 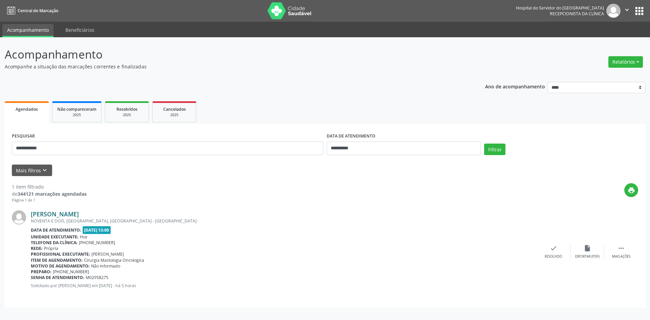 What do you see at coordinates (588, 257) in the screenshot?
I see `div: Exportar (PDF)` at bounding box center [588, 257].